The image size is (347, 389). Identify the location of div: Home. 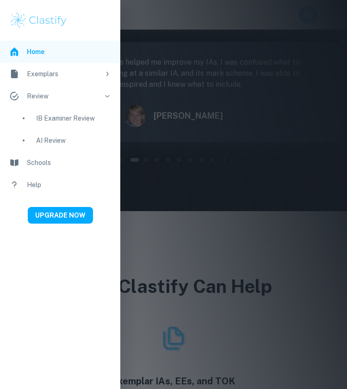
(69, 52).